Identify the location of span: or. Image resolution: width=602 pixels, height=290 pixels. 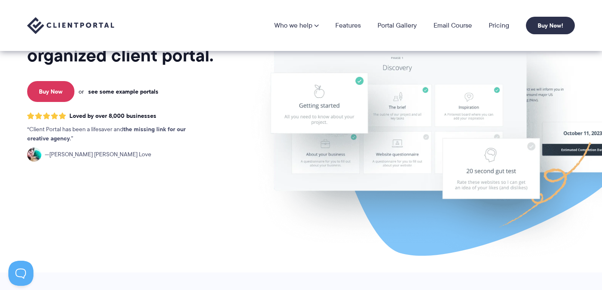
(81, 92).